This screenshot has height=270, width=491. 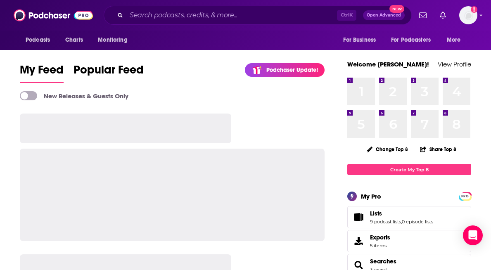 I want to click on span: My Feed, so click(x=42, y=72).